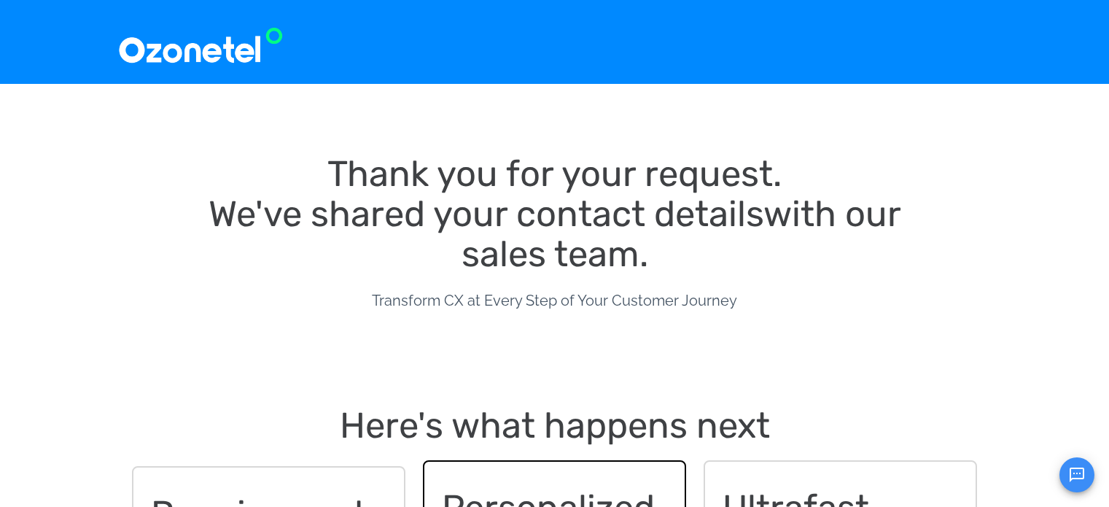  I want to click on span: Transform CX at Every Step of Your Customer Journey, so click(554, 300).